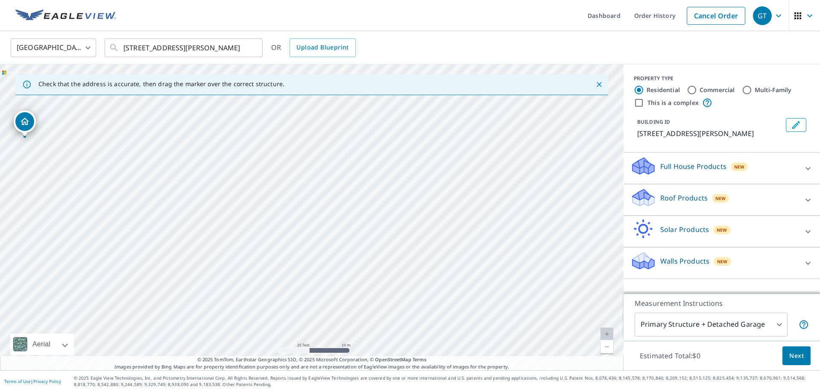 The width and height of the screenshot is (820, 392). I want to click on a: Current Level 20, Zoom In Disabled, so click(607, 334).